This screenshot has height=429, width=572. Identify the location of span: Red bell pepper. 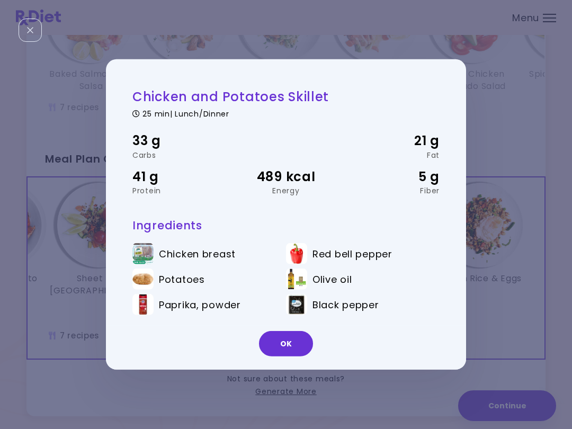
(352, 254).